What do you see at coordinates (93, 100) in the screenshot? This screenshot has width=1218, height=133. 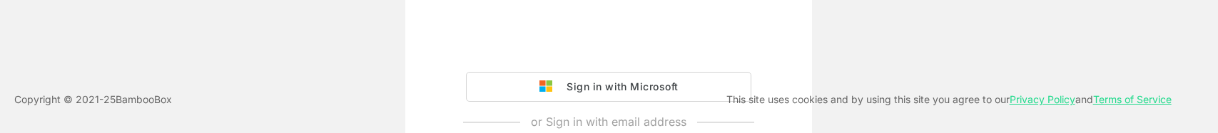 I see `p: Copyright © 2021- 25 BambooBox` at bounding box center [93, 100].